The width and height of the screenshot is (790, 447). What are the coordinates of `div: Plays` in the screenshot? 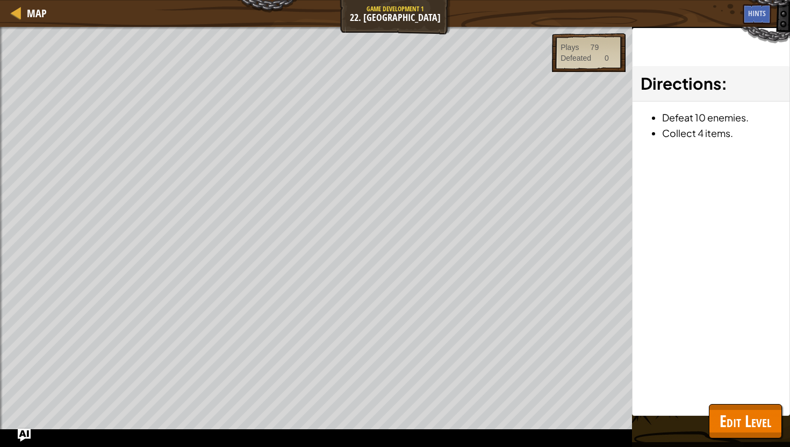 It's located at (569, 47).